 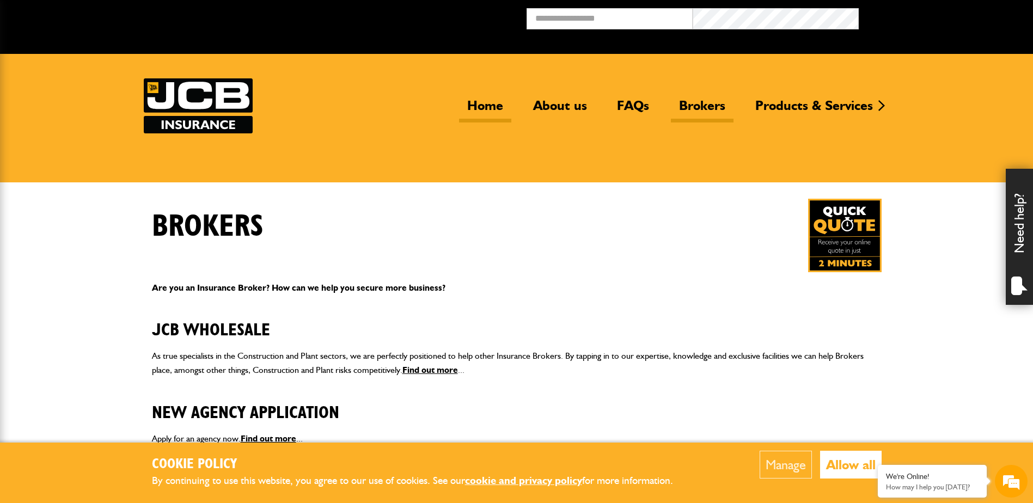 I want to click on p: By continuing to use this website, you agree to our use of cookies. See our for more information., so click(x=422, y=481).